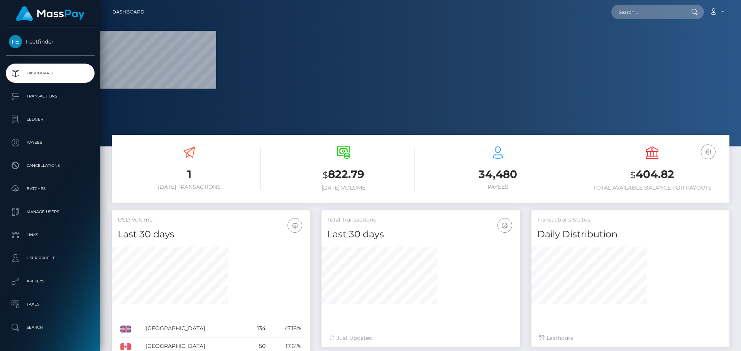 Image resolution: width=741 pixels, height=351 pixels. What do you see at coordinates (498, 174) in the screenshot?
I see `h3: 34,480` at bounding box center [498, 174].